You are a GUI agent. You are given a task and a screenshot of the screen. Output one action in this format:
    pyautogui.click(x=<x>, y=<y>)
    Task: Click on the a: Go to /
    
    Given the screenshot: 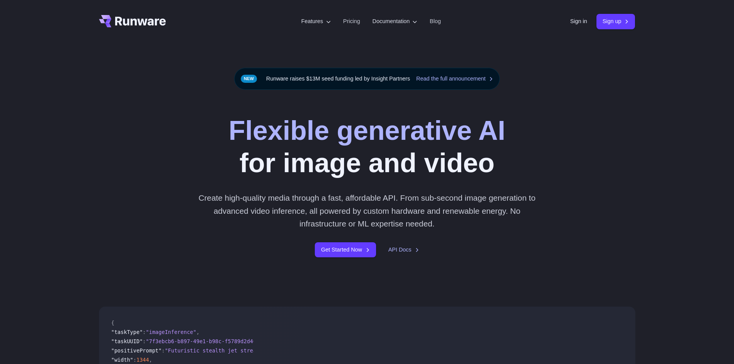 What is the action you would take?
    pyautogui.click(x=133, y=21)
    